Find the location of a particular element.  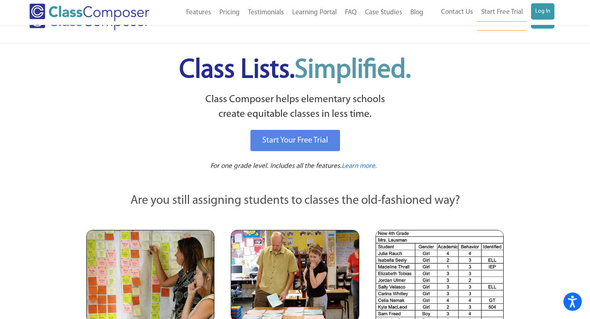

a: Pricing is located at coordinates (229, 13).